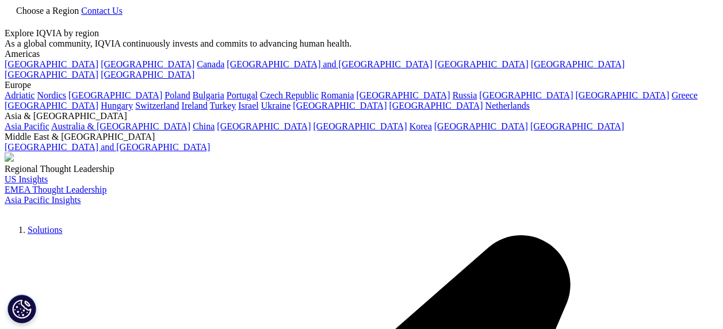 Image resolution: width=723 pixels, height=329 pixels. I want to click on a: Hungary, so click(117, 105).